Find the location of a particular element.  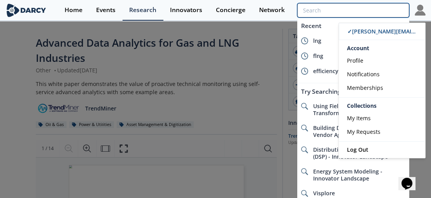

div: Collections is located at coordinates (382, 106).